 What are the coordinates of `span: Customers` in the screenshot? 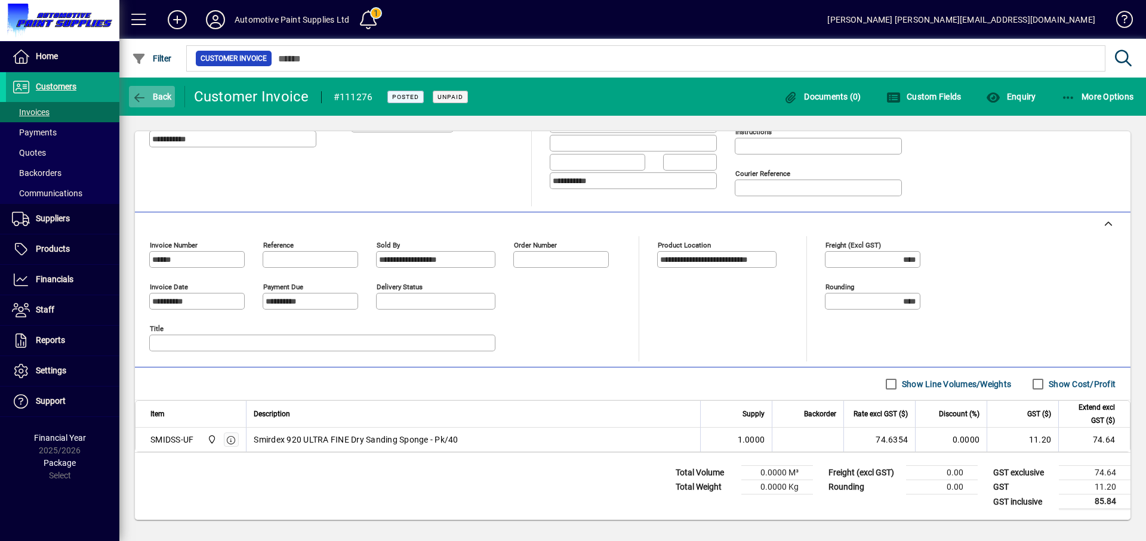 It's located at (56, 87).